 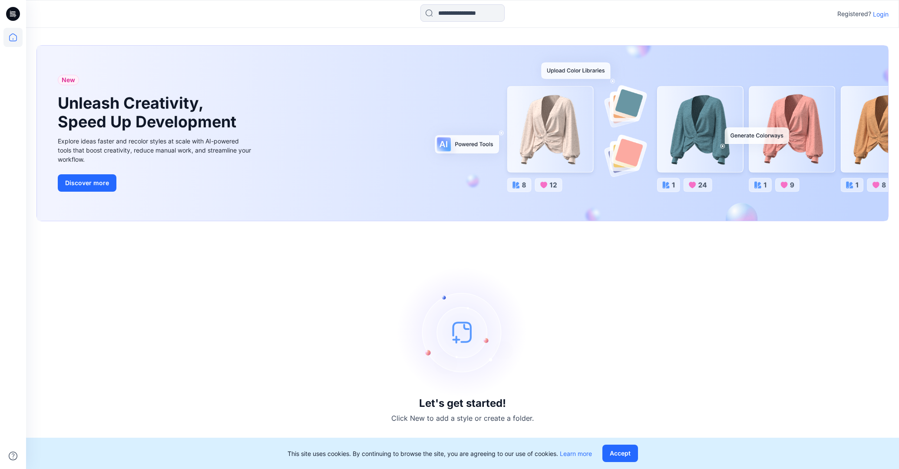 I want to click on a: Discover more, so click(x=155, y=183).